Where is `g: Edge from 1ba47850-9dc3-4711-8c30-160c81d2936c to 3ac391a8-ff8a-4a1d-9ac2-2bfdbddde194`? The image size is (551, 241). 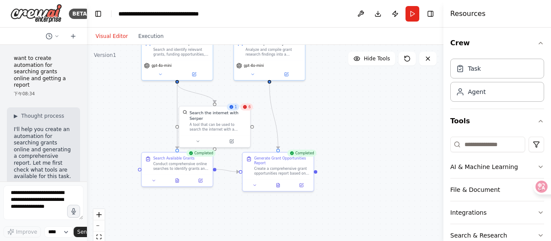 g: Edge from 1ba47850-9dc3-4711-8c30-160c81d2936c to 3ac391a8-ff8a-4a1d-9ac2-2bfdbddde194 is located at coordinates (228, 170).